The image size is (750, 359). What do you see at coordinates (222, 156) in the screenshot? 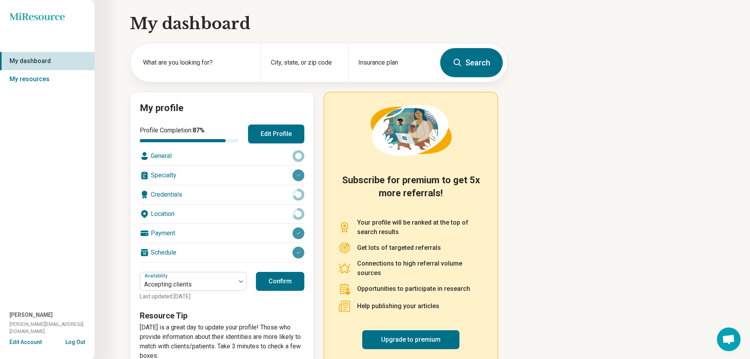
I see `div: General` at bounding box center [222, 156].